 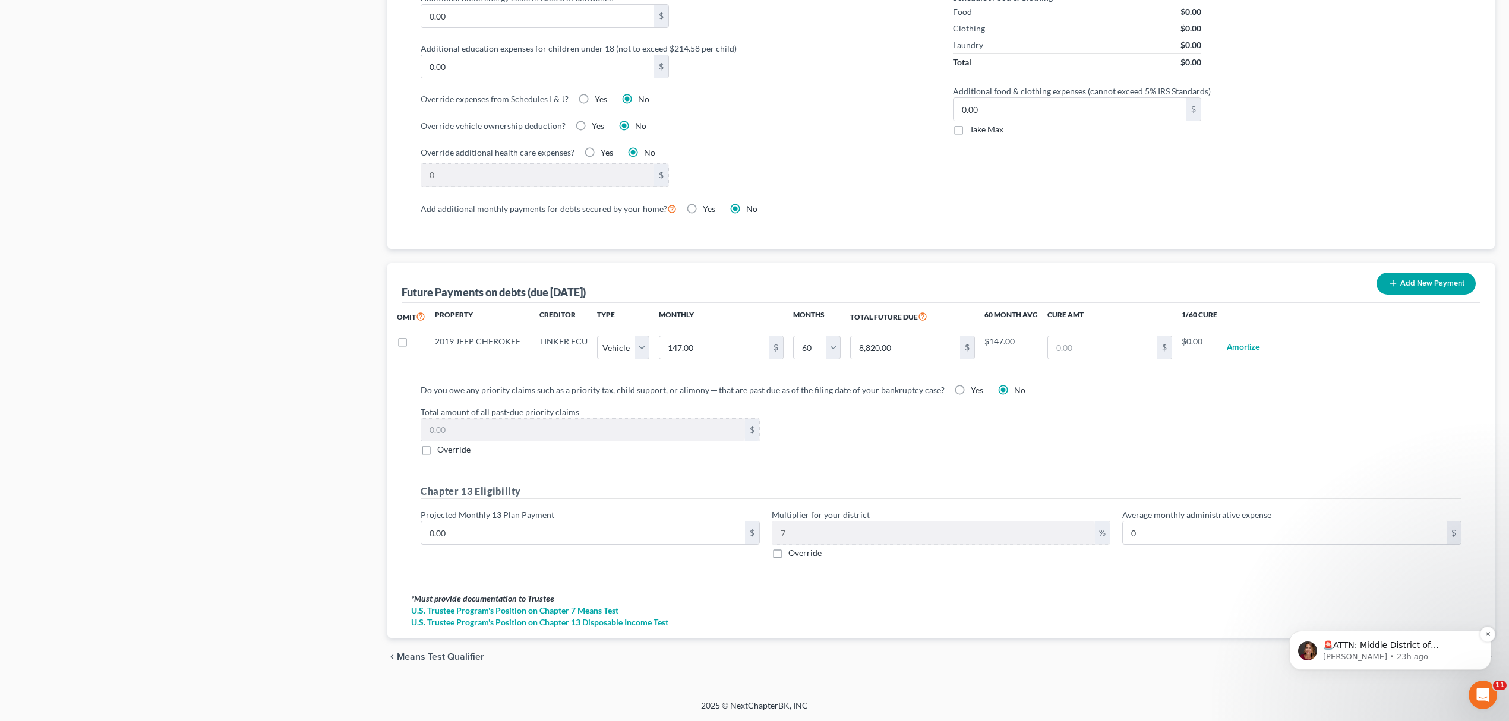 I want to click on label: Override vehicle ownership deduction?, so click(x=493, y=125).